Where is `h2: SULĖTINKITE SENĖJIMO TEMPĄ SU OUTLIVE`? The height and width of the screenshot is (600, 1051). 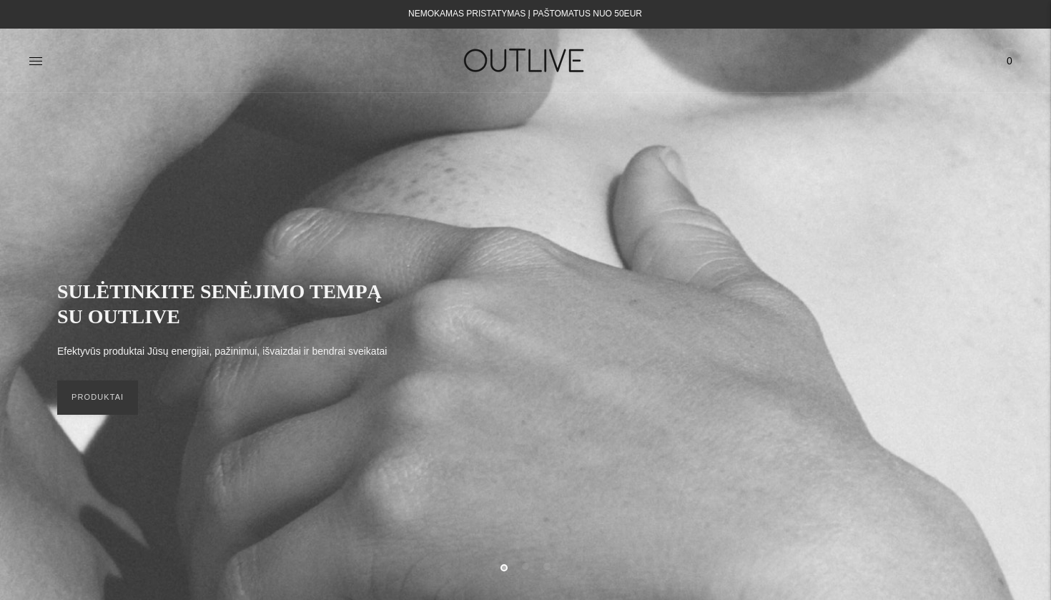 h2: SULĖTINKITE SENĖJIMO TEMPĄ SU OUTLIVE is located at coordinates (229, 304).